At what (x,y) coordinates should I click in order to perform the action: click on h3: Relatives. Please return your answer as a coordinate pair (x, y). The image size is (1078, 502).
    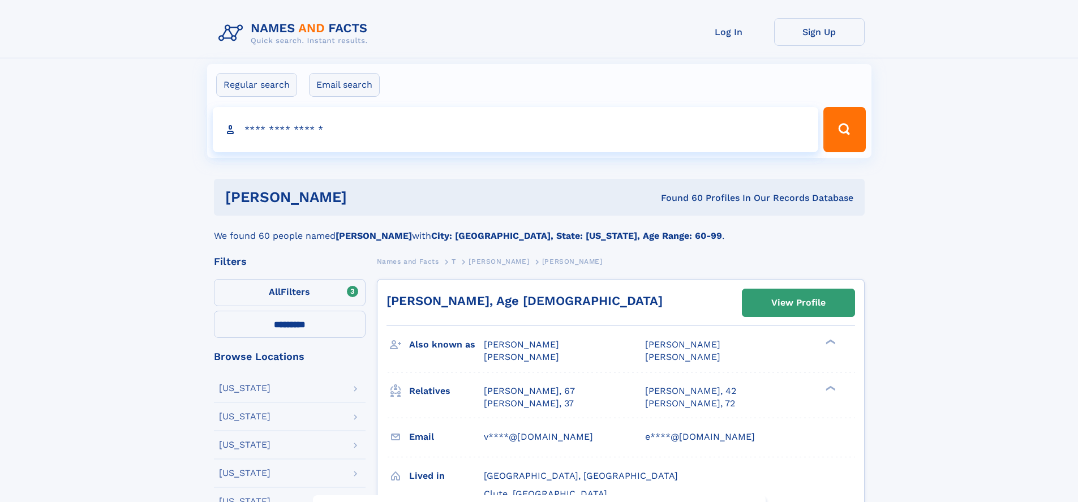
    Looking at the image, I should click on (446, 391).